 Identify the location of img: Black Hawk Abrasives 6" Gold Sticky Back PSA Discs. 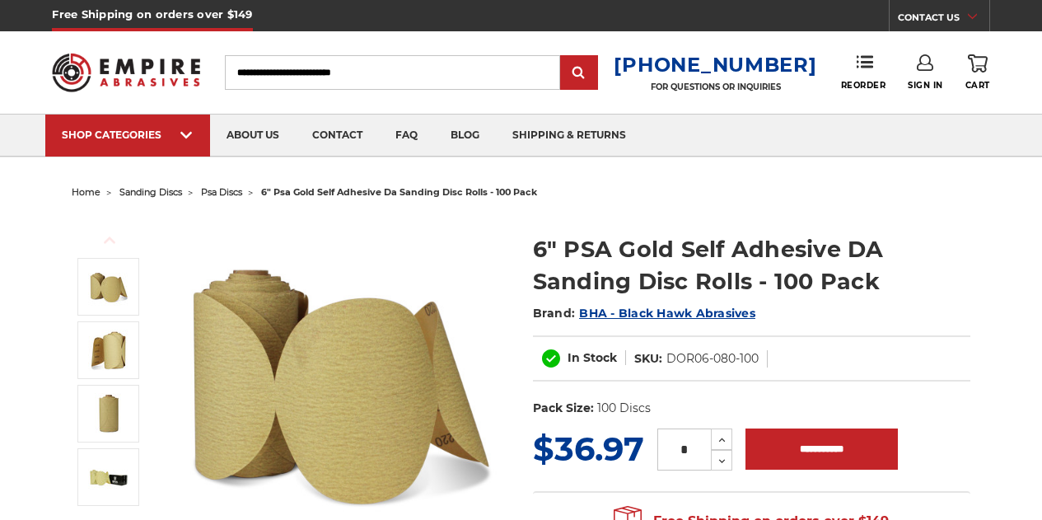
(109, 477).